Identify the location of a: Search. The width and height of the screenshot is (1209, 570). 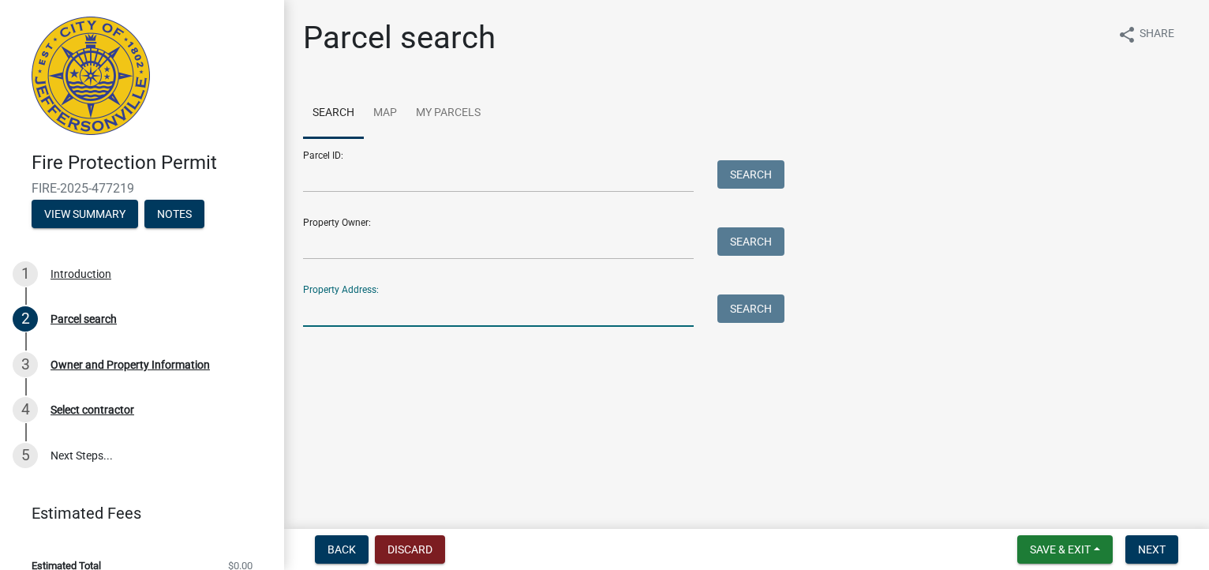
(333, 114).